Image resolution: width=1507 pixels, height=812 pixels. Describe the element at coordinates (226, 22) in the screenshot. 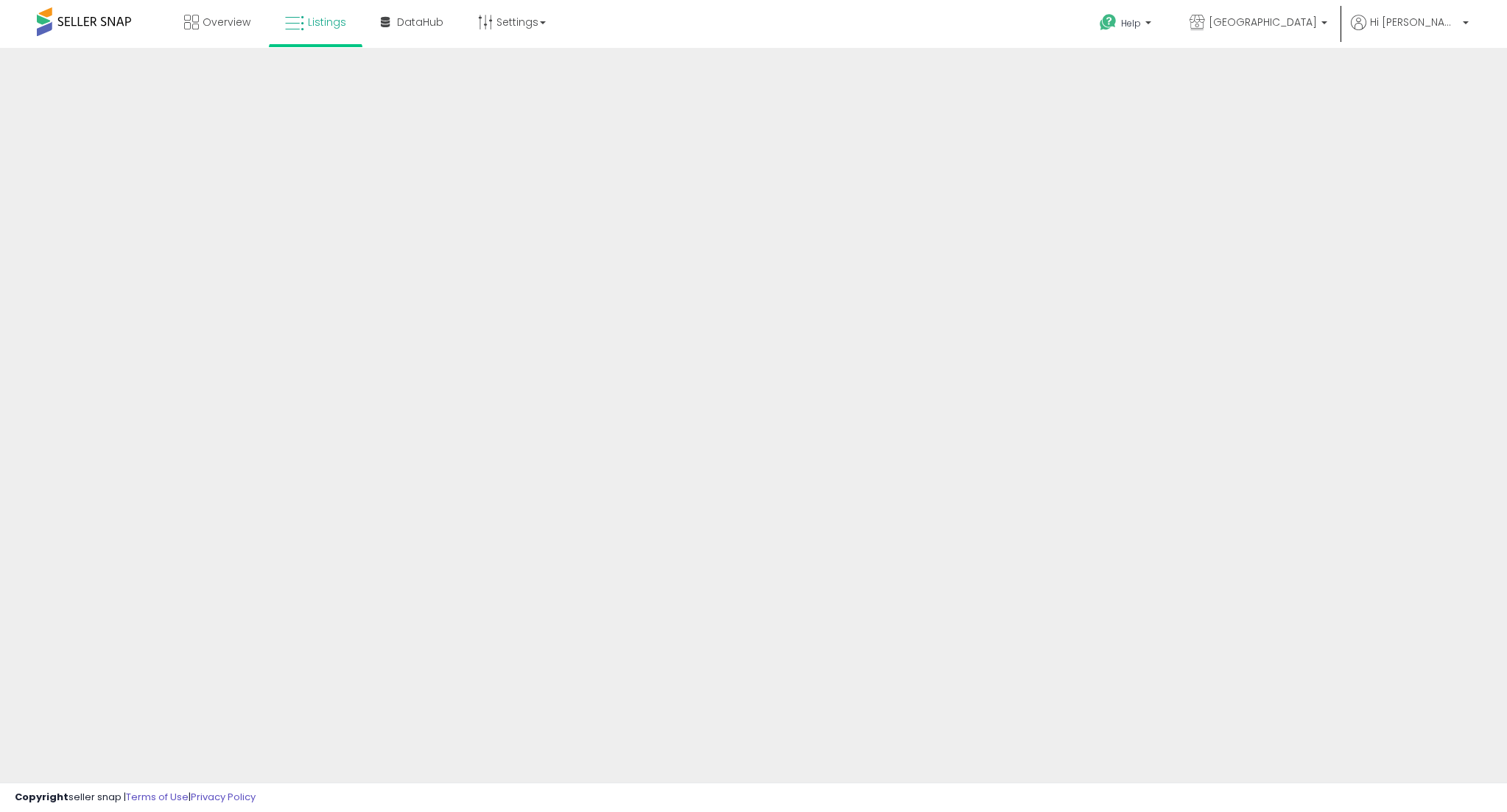

I see `span: Overview` at that location.